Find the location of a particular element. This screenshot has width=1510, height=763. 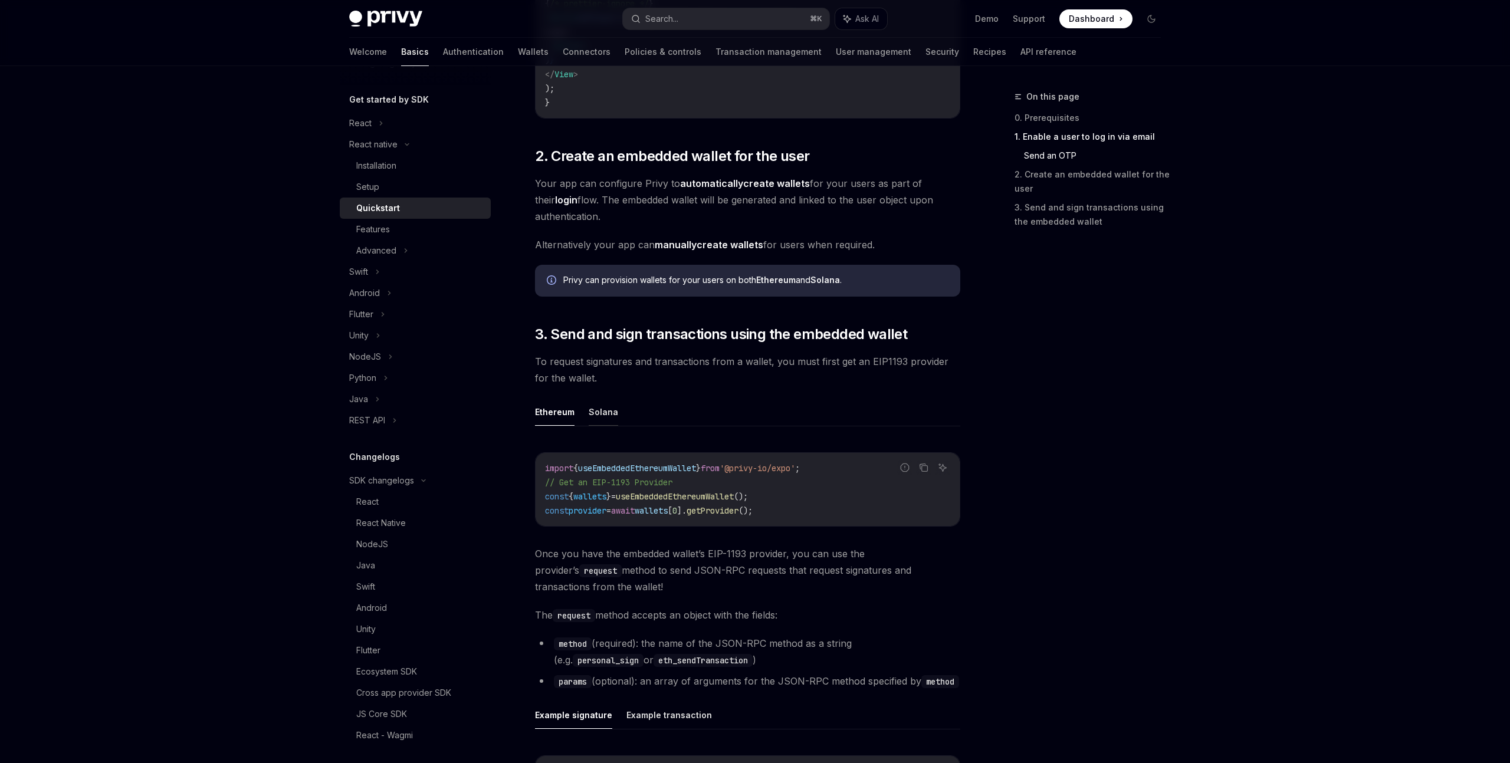

a: automaticallycreate wallets is located at coordinates (745, 183).